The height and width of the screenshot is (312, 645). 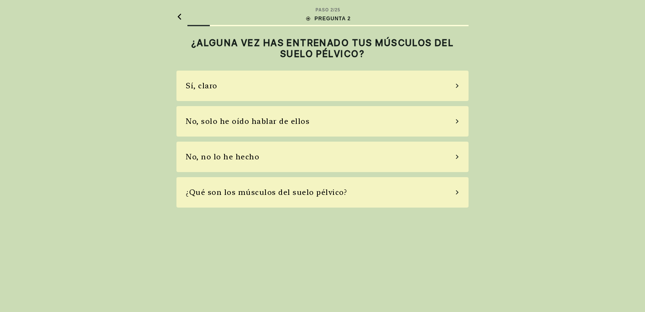 What do you see at coordinates (323, 48) in the screenshot?
I see `h2: ¿ALGUNA VEZ HAS ENTRENADO TUS MÚSCULOS DEL SUELO PÉLVICO?` at bounding box center [323, 48].